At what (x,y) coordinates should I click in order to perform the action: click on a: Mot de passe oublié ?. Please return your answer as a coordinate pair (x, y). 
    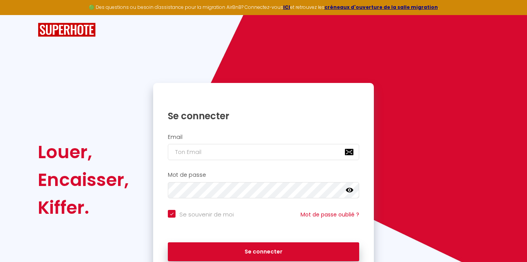
    Looking at the image, I should click on (330, 214).